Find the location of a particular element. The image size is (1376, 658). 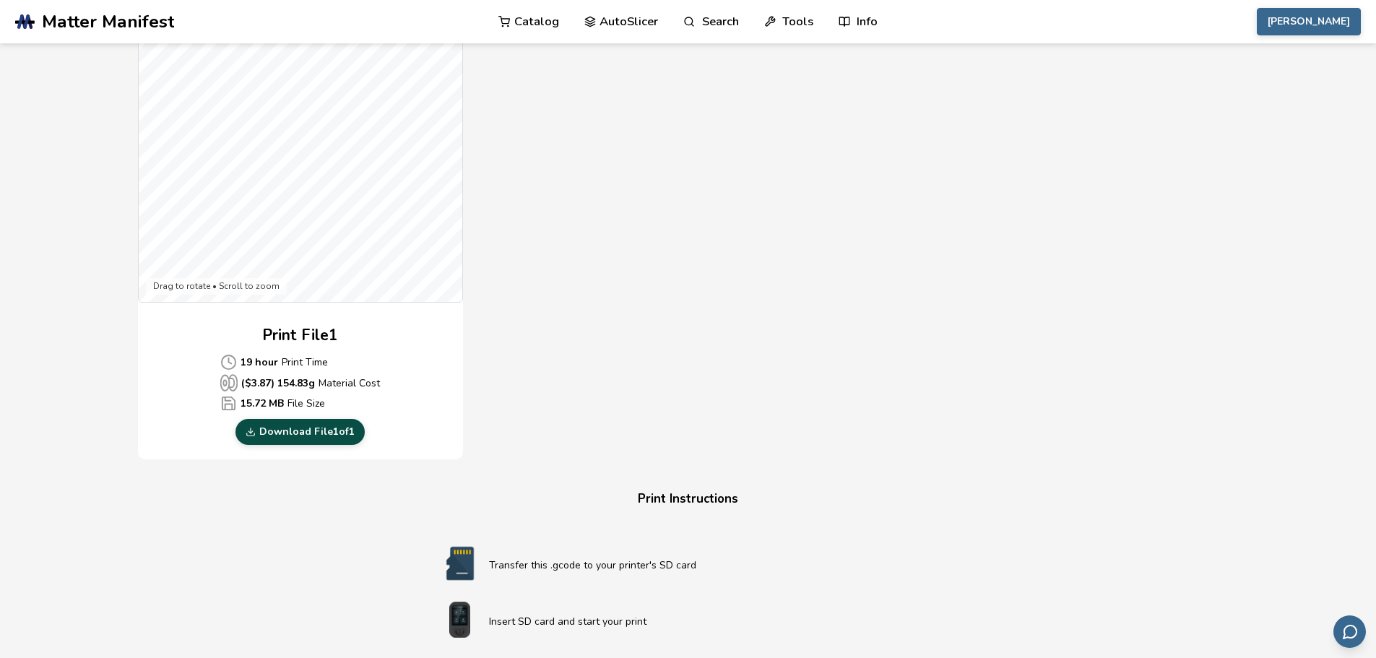

p: Material Cost is located at coordinates (300, 383).